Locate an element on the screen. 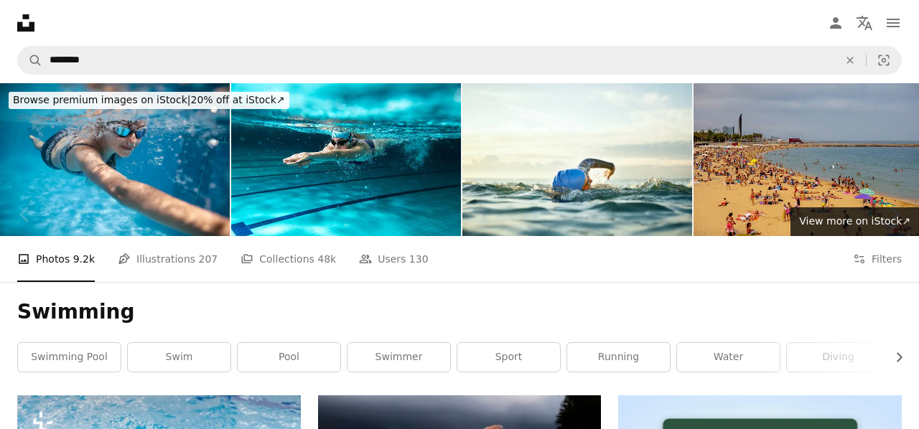 This screenshot has width=919, height=429. a: Log in / Sign up is located at coordinates (836, 23).